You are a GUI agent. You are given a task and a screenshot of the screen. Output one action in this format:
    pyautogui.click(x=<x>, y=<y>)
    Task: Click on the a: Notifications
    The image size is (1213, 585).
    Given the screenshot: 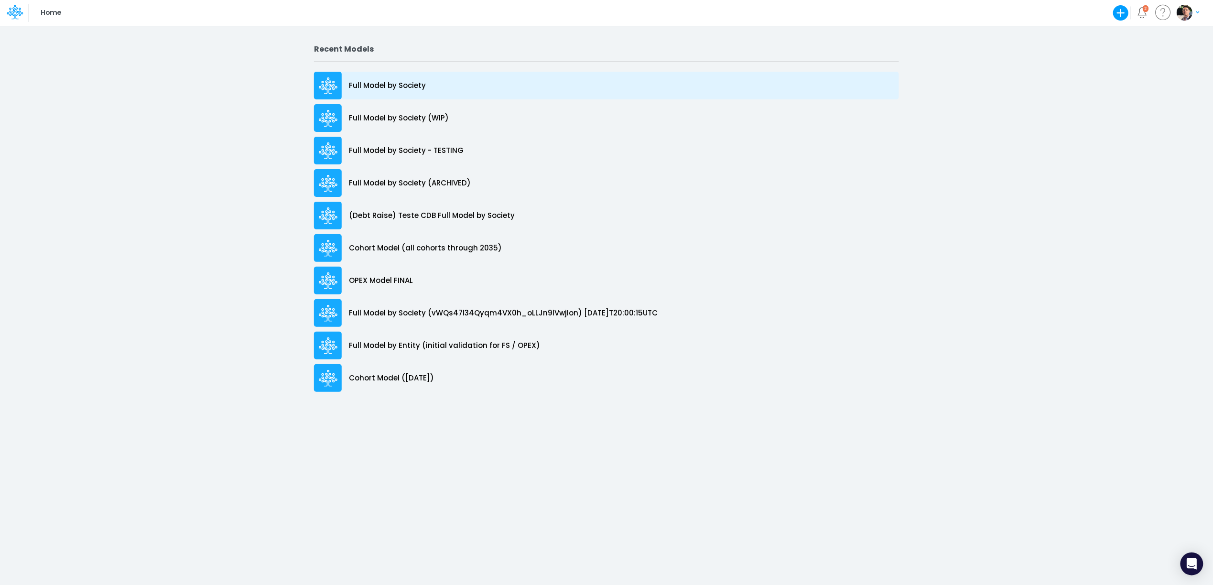 What is the action you would take?
    pyautogui.click(x=1142, y=12)
    